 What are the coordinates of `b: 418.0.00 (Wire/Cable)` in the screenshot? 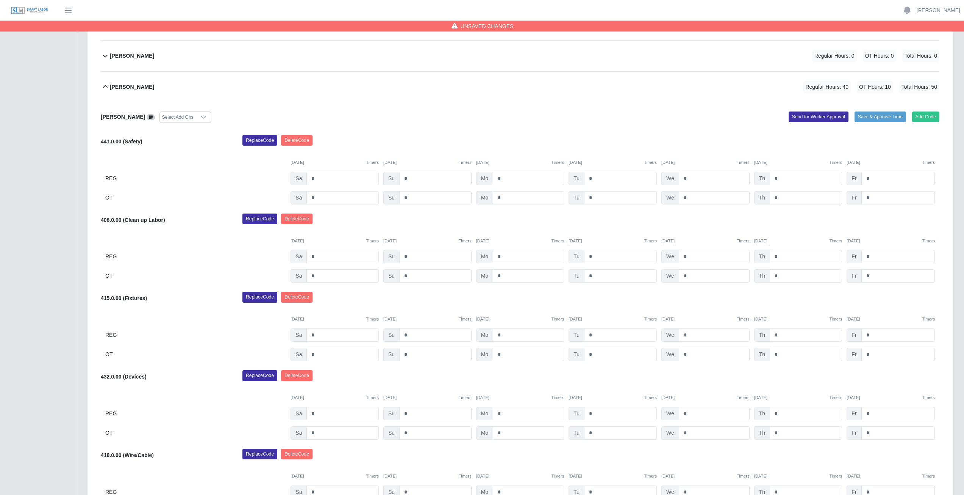 It's located at (127, 455).